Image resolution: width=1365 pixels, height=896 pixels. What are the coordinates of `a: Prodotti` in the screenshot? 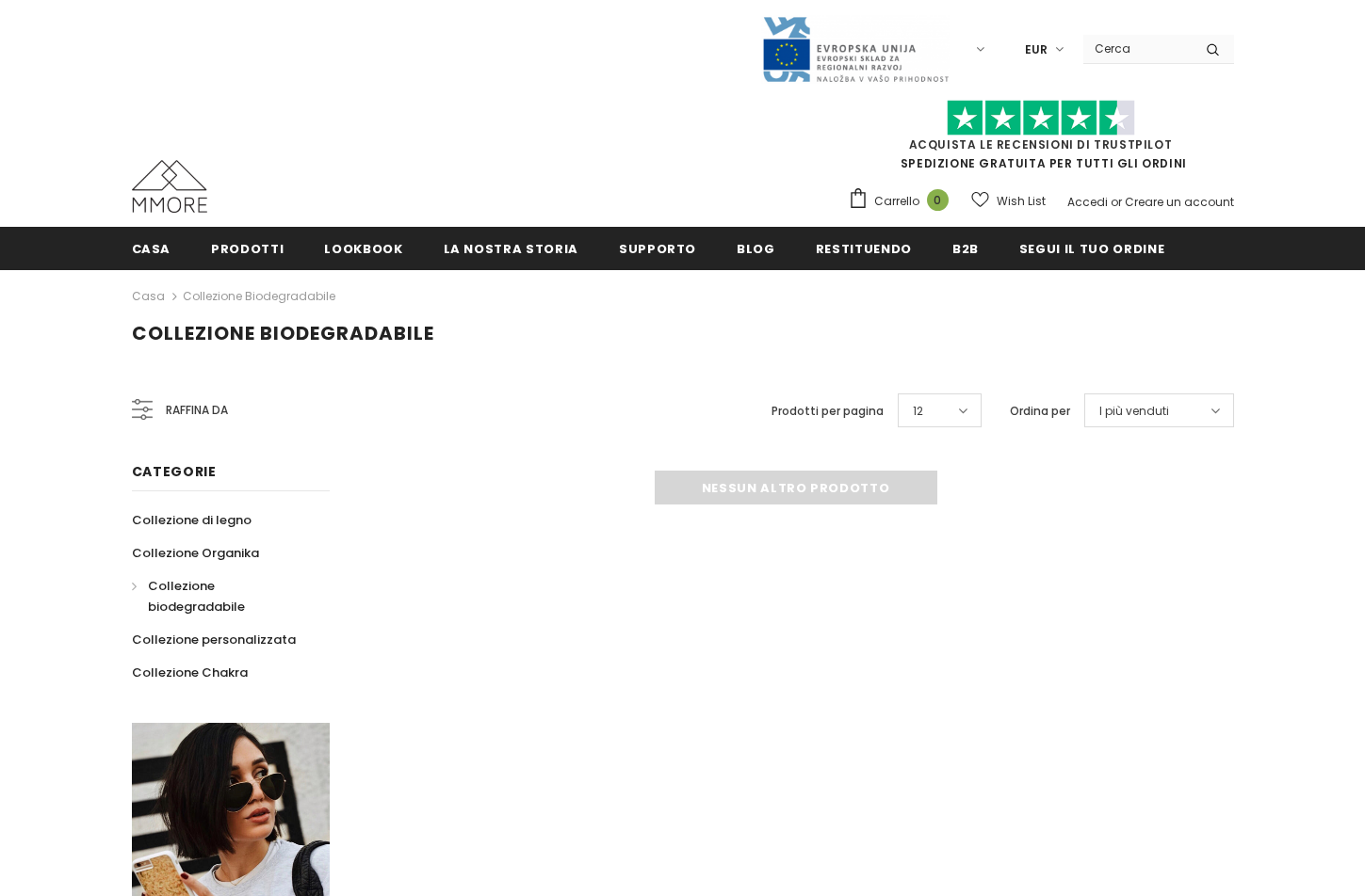 It's located at (246, 247).